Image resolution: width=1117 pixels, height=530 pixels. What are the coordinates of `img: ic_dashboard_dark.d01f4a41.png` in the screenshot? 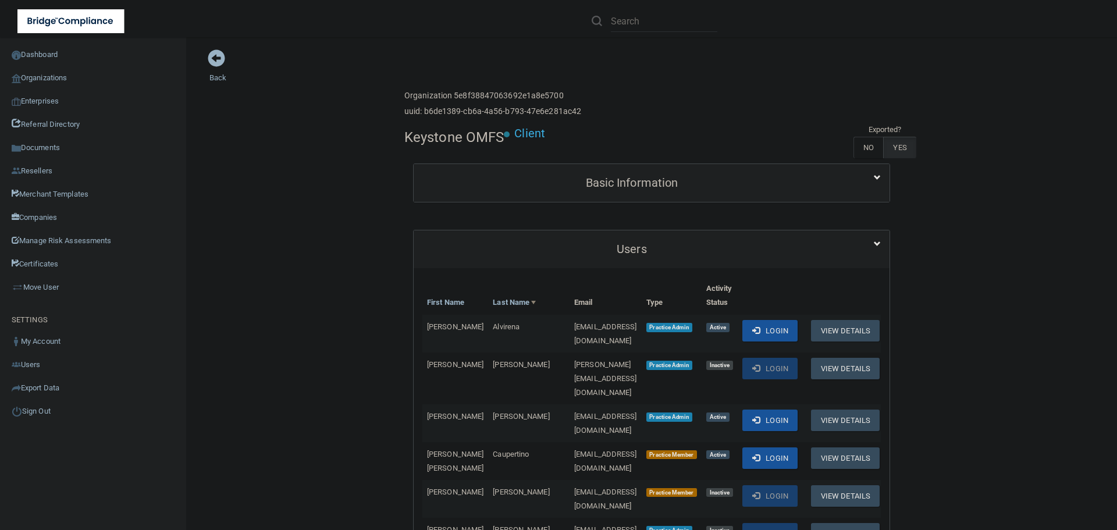 It's located at (16, 55).